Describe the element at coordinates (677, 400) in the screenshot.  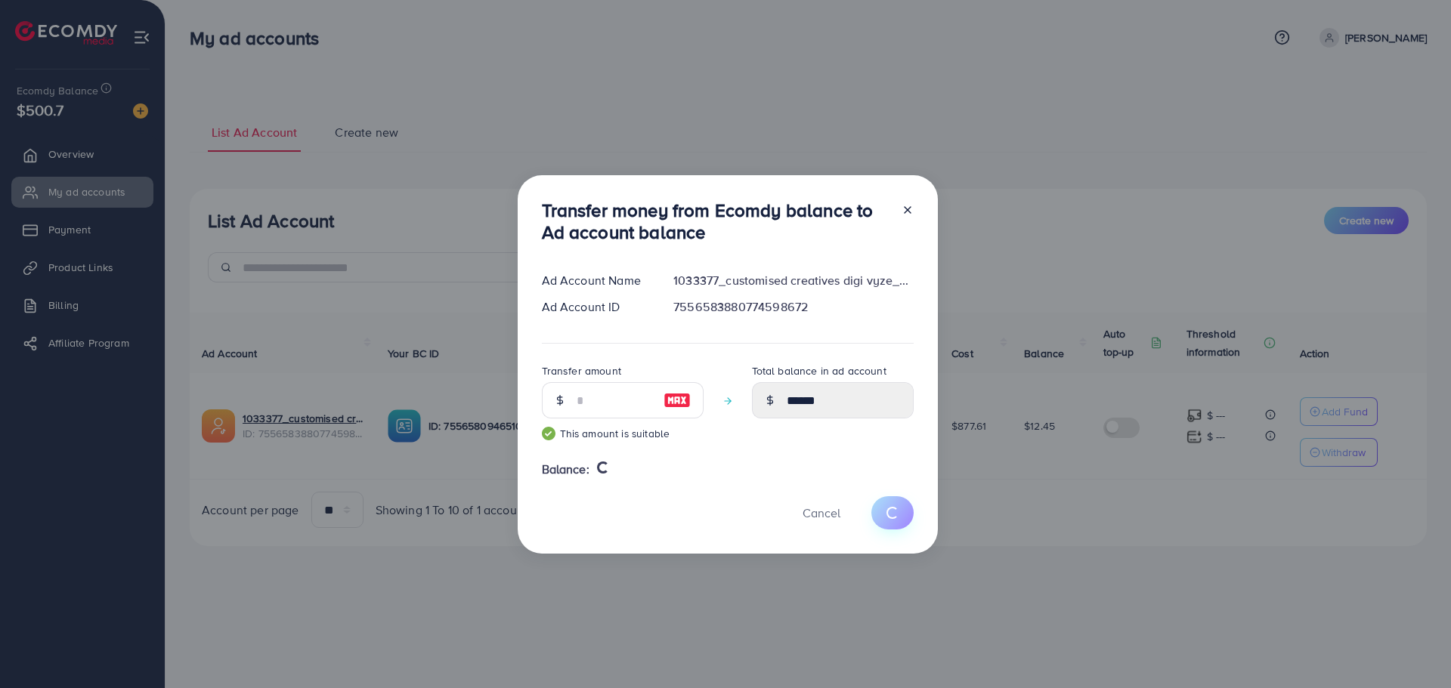
I see `img: image` at that location.